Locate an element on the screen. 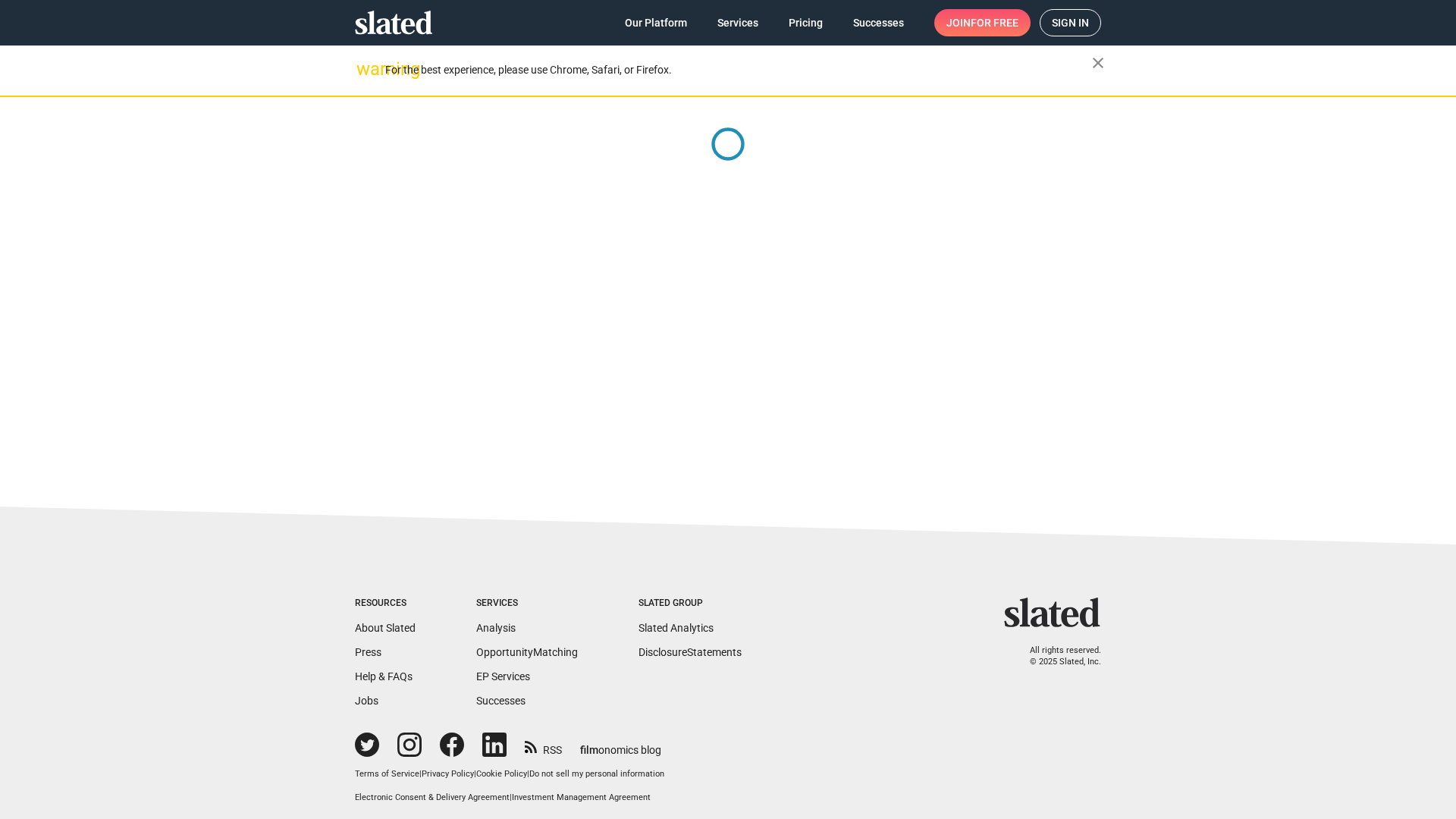 Image resolution: width=1456 pixels, height=819 pixels. a: Services is located at coordinates (738, 22).